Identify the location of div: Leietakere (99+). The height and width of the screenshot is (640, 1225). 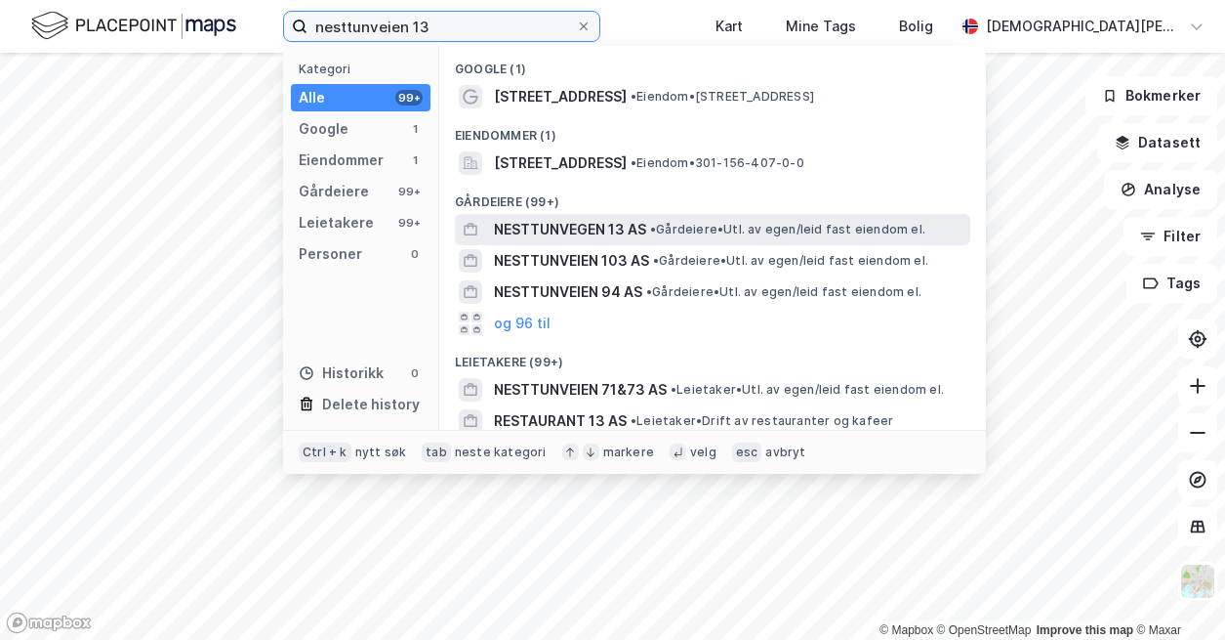
(713, 356).